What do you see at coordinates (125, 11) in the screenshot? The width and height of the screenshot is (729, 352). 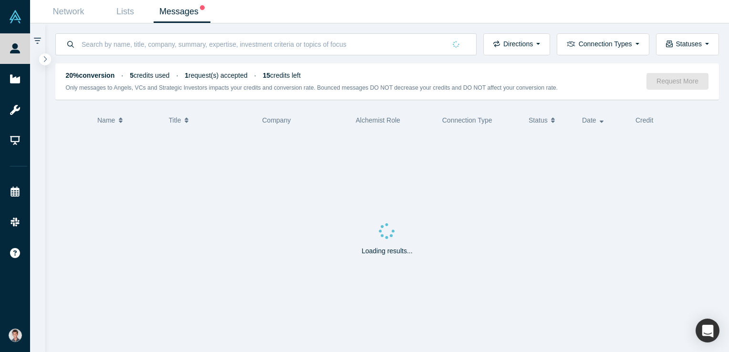 I see `a: Lists` at bounding box center [125, 11].